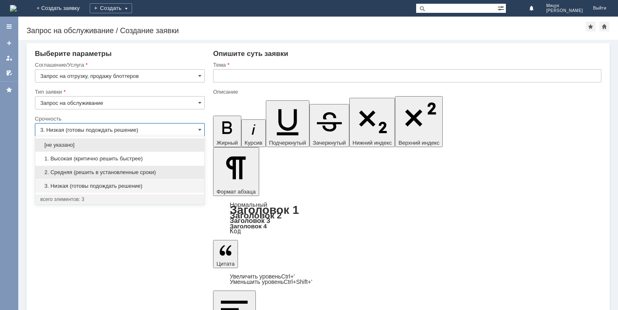  Describe the element at coordinates (564, 6) in the screenshot. I see `span: Мицук` at that location.